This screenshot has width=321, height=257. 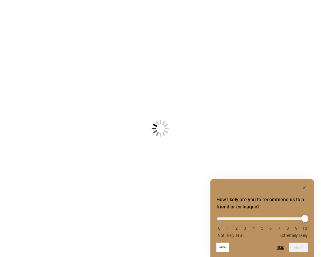 I want to click on li: 7, so click(x=279, y=229).